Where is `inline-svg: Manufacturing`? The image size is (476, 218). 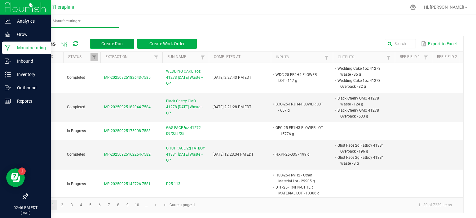
inline-svg: Manufacturing is located at coordinates (8, 48).